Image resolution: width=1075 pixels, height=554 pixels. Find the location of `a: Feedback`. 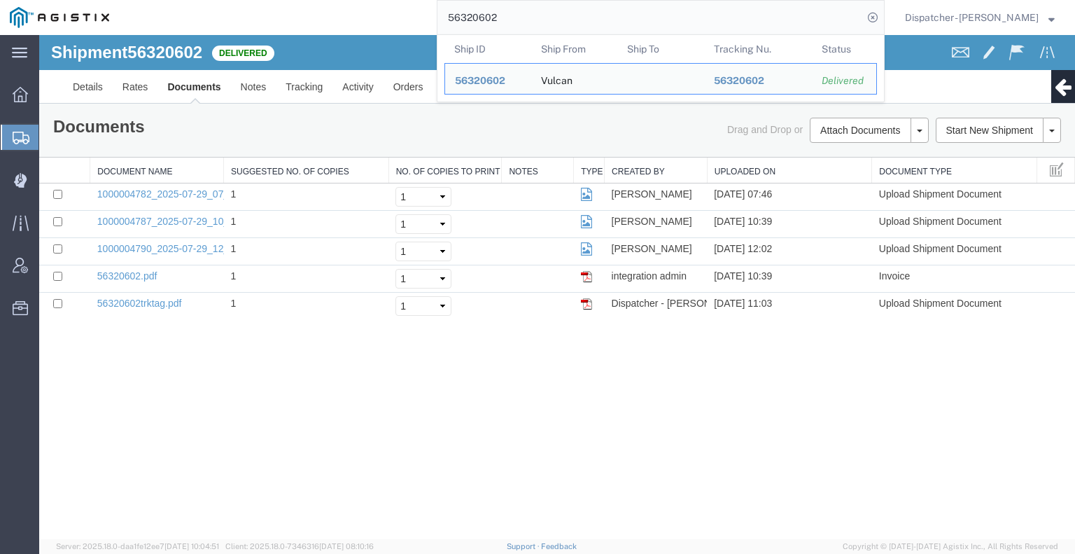

a: Feedback is located at coordinates (559, 546).